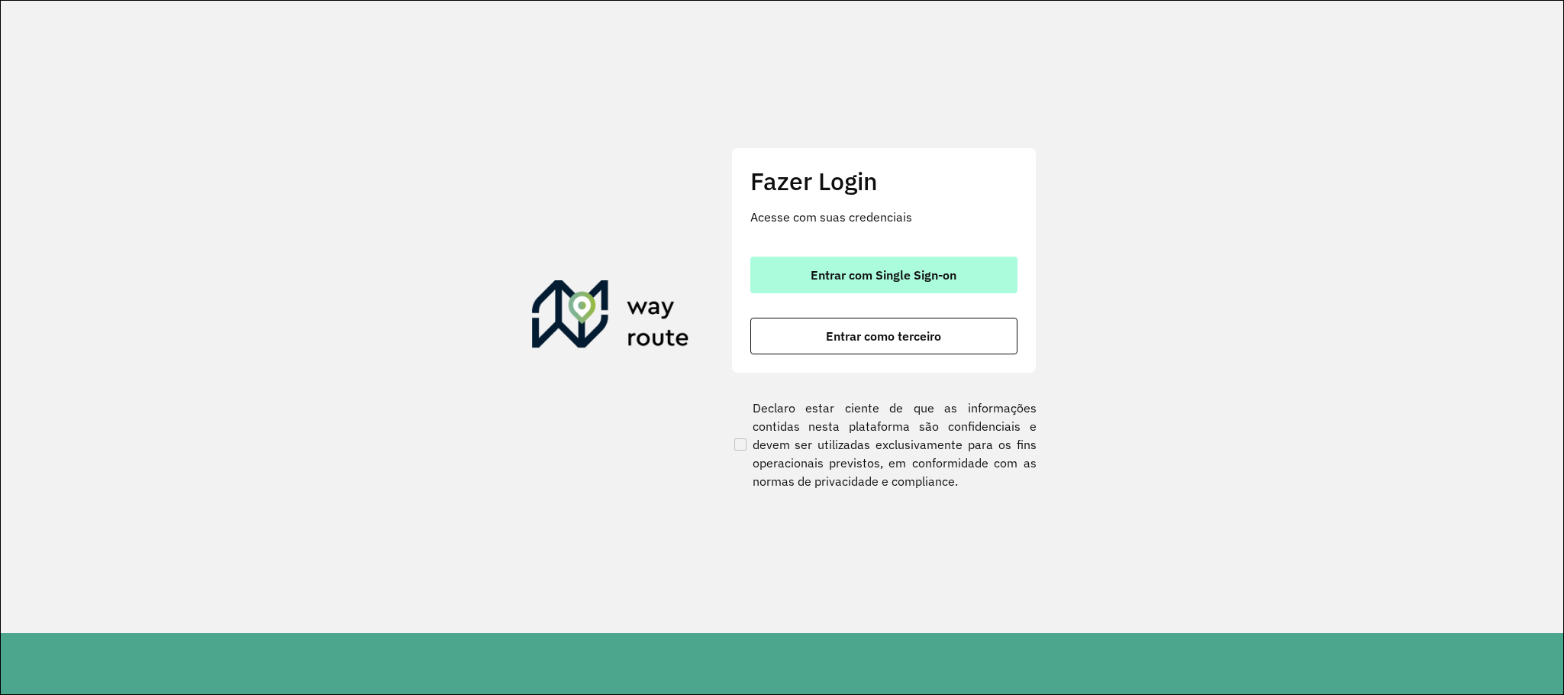  What do you see at coordinates (611, 317) in the screenshot?
I see `img: Roteirizador AmbevTech` at bounding box center [611, 317].